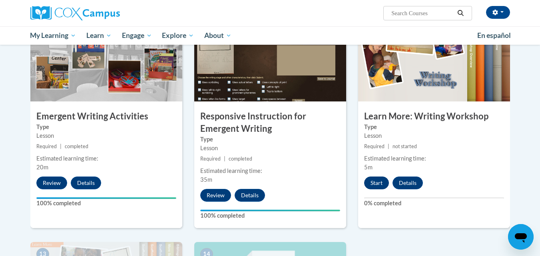 The width and height of the screenshot is (540, 256). I want to click on a: En español, so click(494, 36).